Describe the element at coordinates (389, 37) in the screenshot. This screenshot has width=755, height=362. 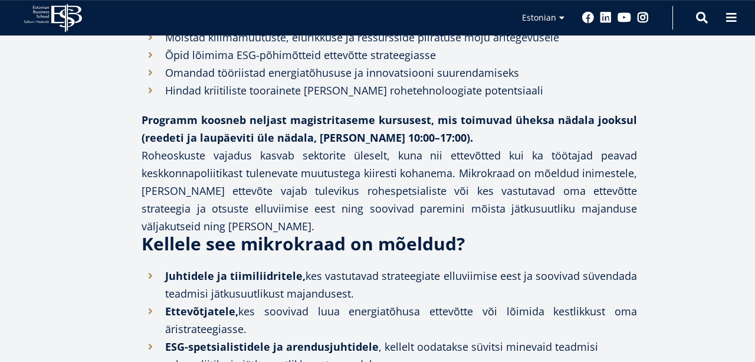
I see `li: Mõistad kliimamuutuste, elurikkuse ja ressursside piiratuse mõju äritegevusele` at that location.